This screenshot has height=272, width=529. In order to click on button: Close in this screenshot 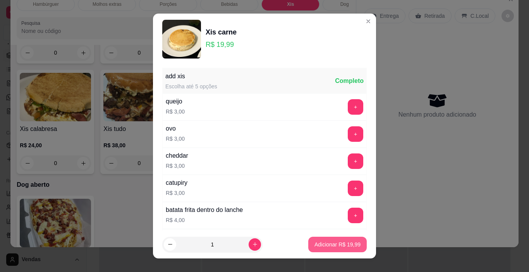, I will do `click(368, 21)`.